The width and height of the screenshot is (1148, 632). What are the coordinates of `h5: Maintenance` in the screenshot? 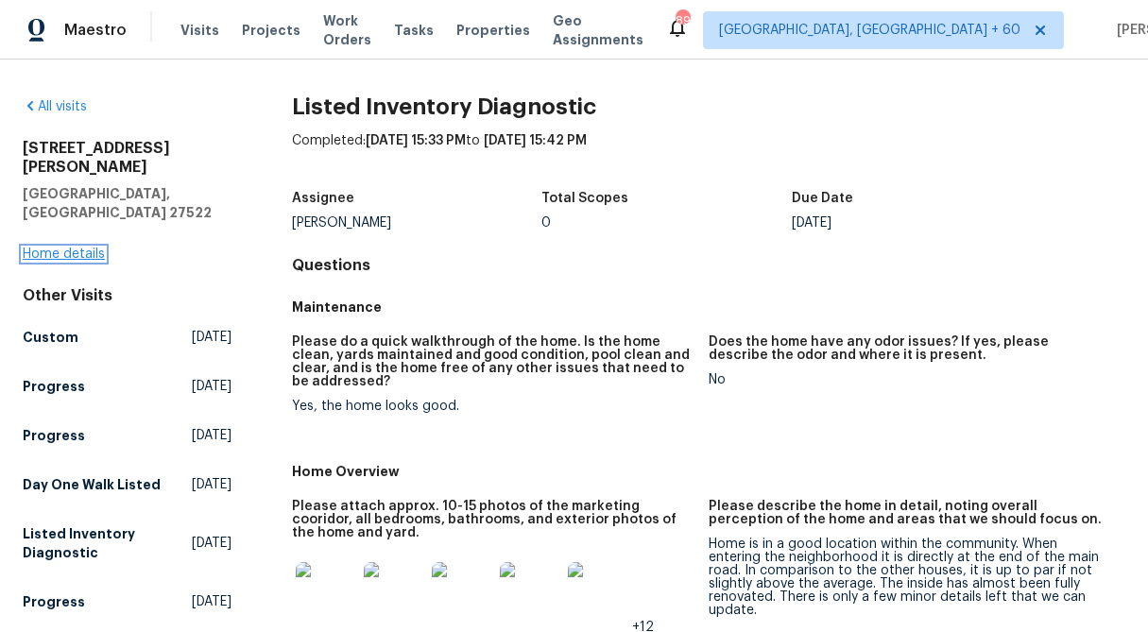 It's located at (709, 307).